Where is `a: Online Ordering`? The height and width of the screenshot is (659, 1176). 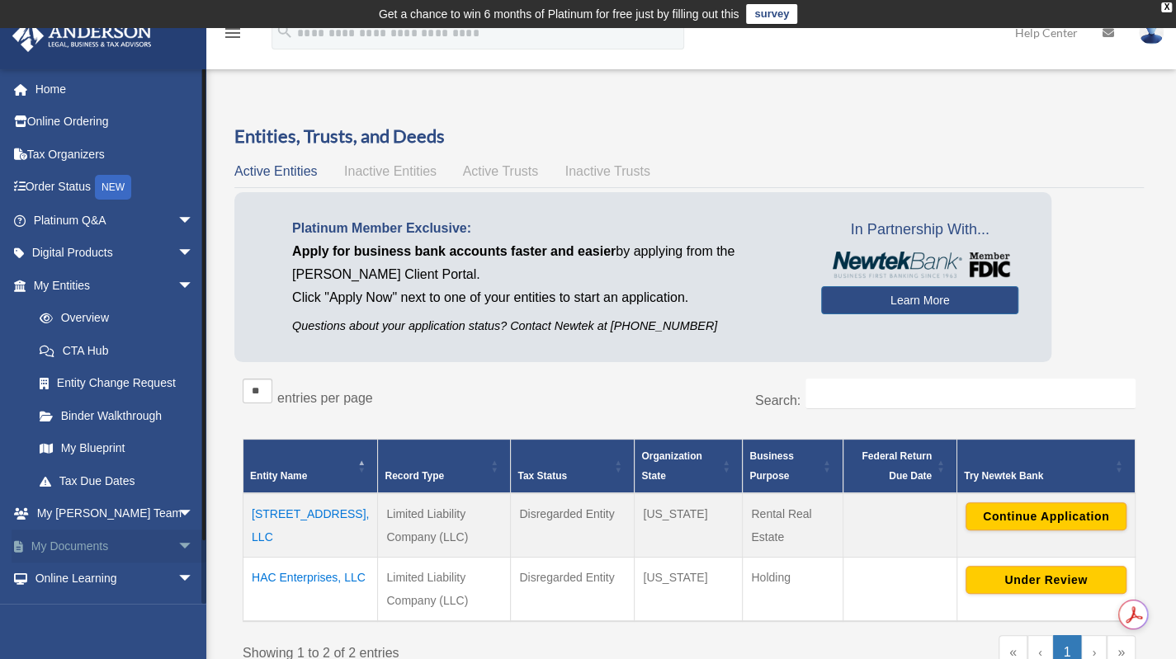 a: Online Ordering is located at coordinates (115, 122).